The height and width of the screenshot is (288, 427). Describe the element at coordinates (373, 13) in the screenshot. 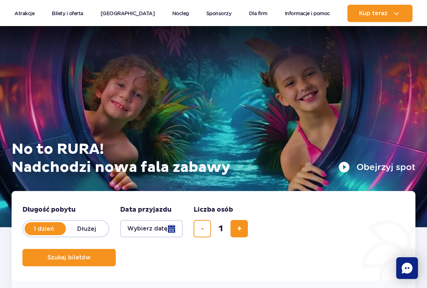

I see `span: Kup teraz` at that location.